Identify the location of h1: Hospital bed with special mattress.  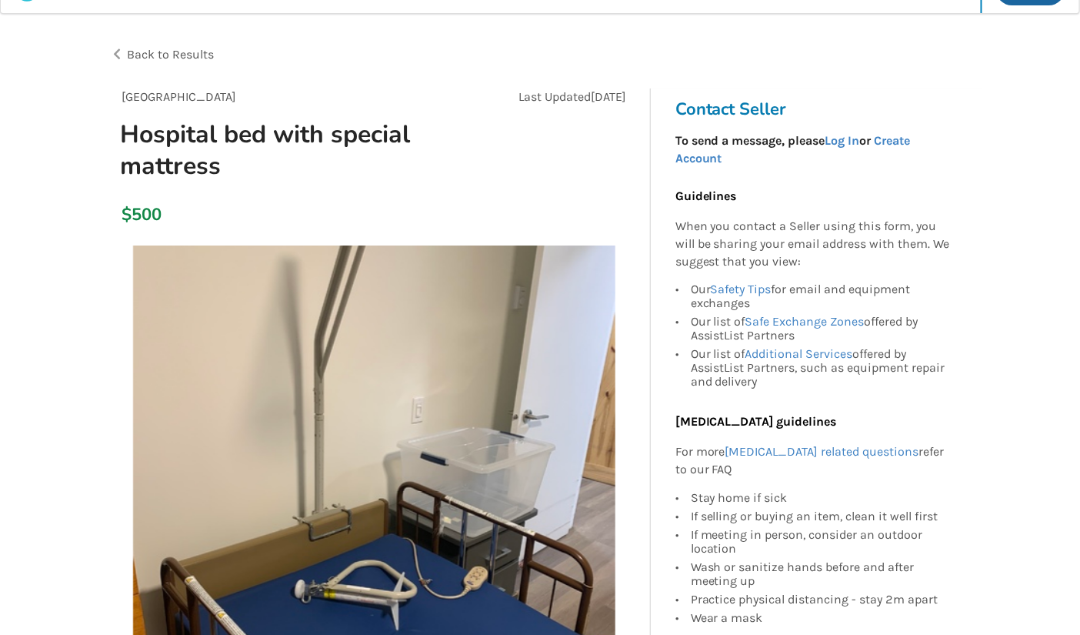
(290, 150).